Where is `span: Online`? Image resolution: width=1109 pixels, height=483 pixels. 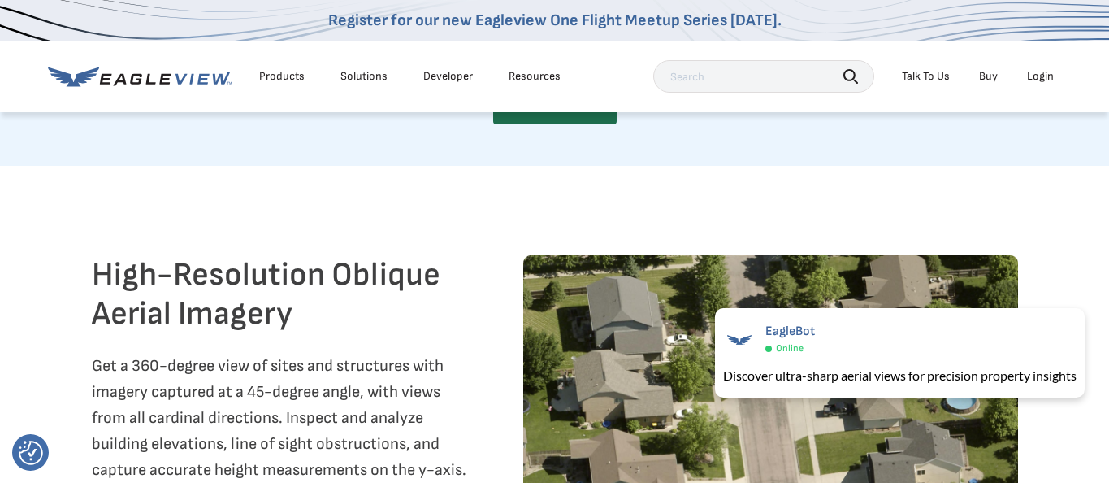 span: Online is located at coordinates (790, 348).